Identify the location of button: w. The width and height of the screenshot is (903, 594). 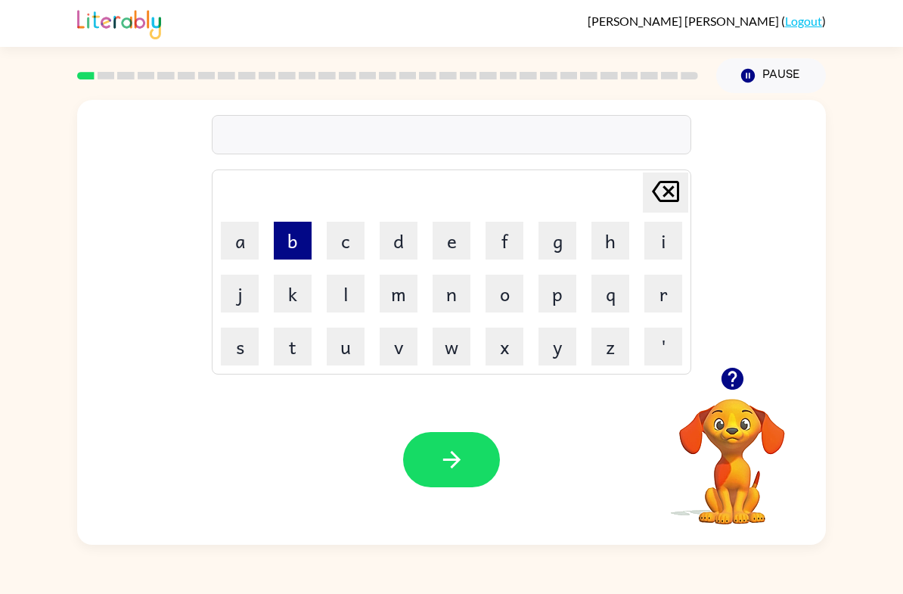
(452, 347).